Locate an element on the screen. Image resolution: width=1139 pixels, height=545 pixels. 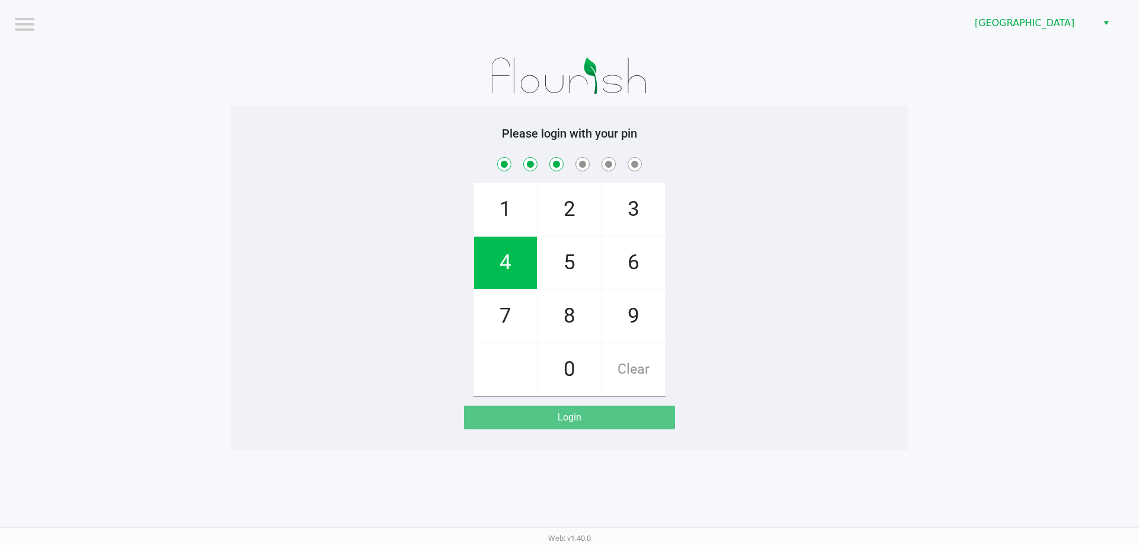
span: 8 is located at coordinates (569, 316).